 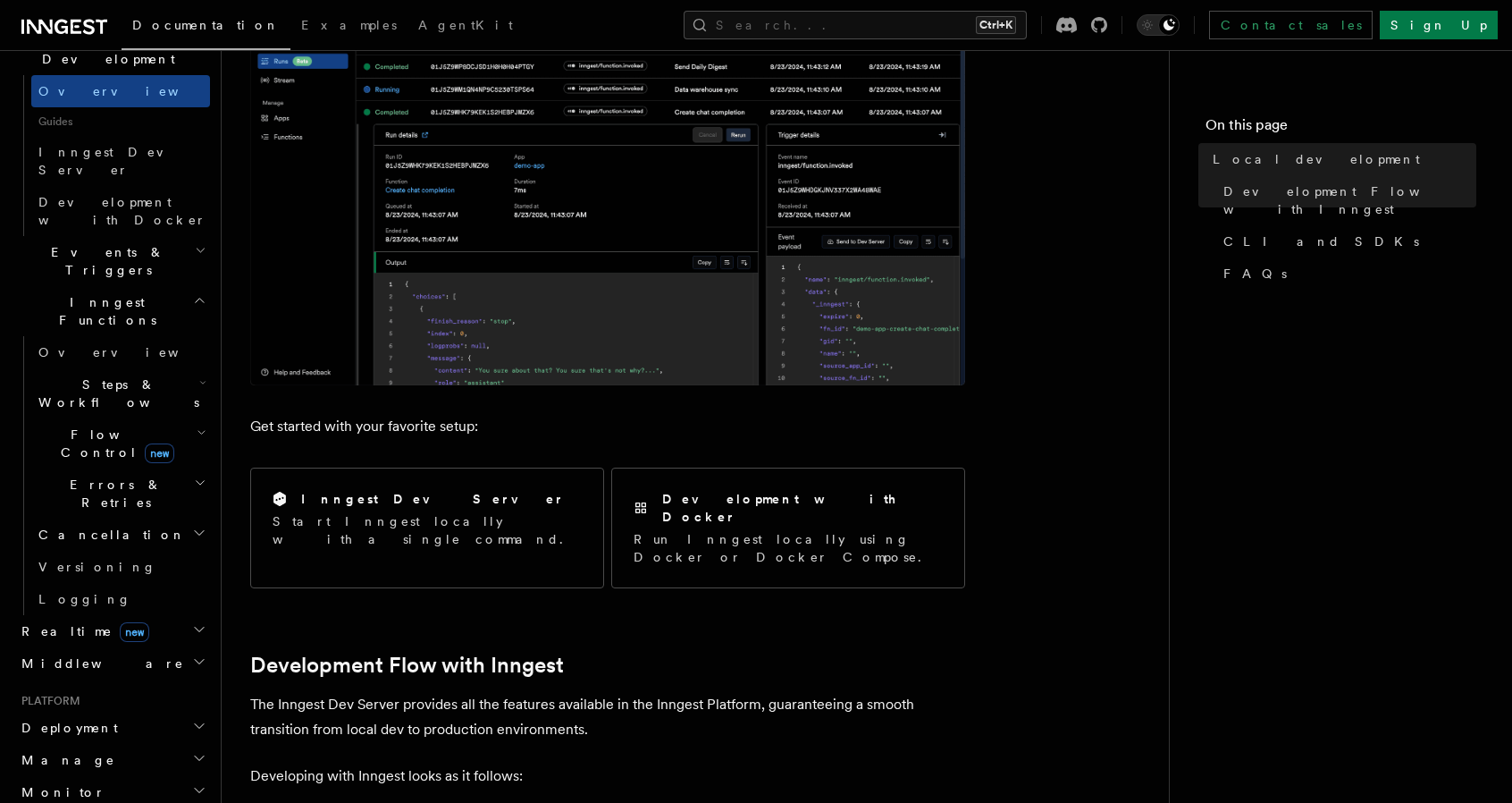 I want to click on button: Toggle dark mode, so click(x=1158, y=25).